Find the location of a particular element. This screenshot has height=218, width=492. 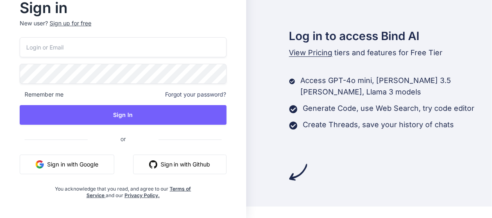

h2: Sign in is located at coordinates (123, 8).